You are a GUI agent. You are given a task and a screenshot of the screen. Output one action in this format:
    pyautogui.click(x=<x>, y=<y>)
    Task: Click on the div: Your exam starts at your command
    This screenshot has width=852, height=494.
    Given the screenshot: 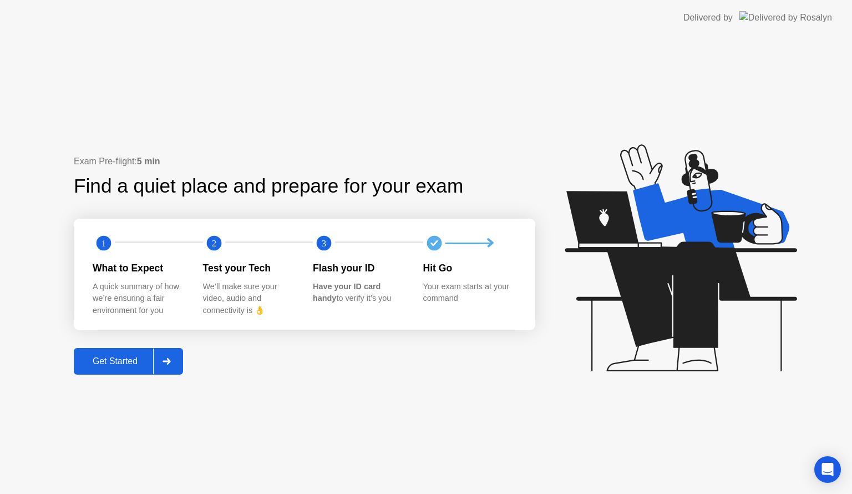 What is the action you would take?
    pyautogui.click(x=469, y=292)
    